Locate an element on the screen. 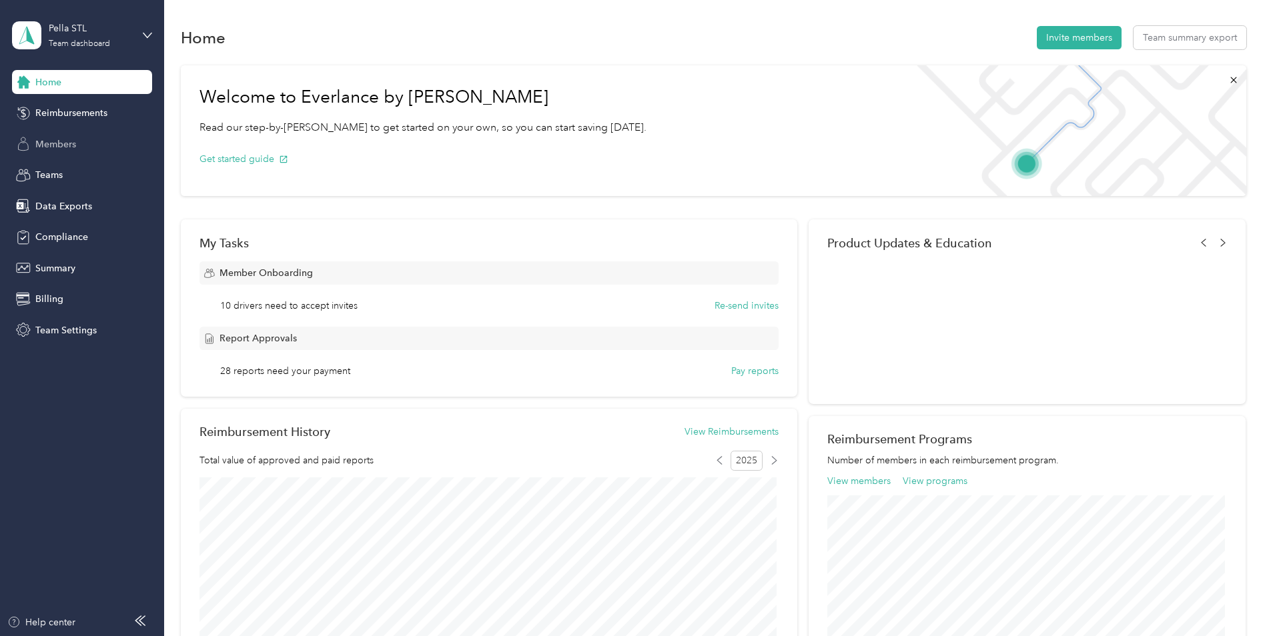 The height and width of the screenshot is (636, 1269). h2: Reimbursement Programs is located at coordinates (1026, 439).